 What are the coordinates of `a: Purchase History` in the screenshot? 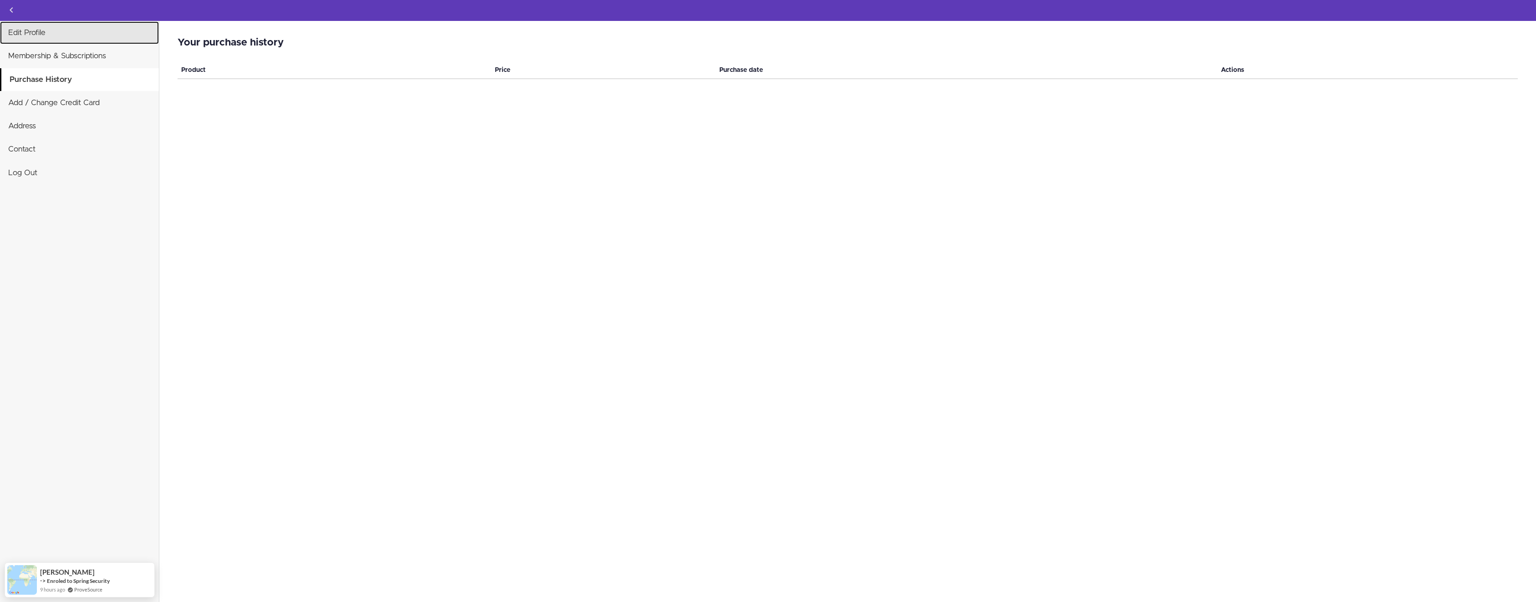 It's located at (80, 80).